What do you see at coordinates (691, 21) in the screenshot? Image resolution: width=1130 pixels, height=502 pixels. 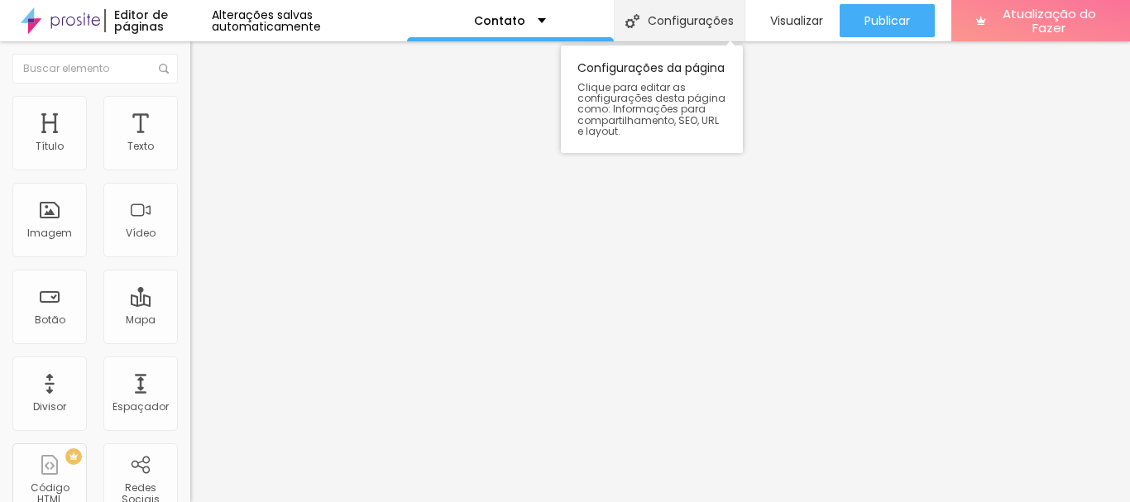 I see `font: Configurações` at bounding box center [691, 21].